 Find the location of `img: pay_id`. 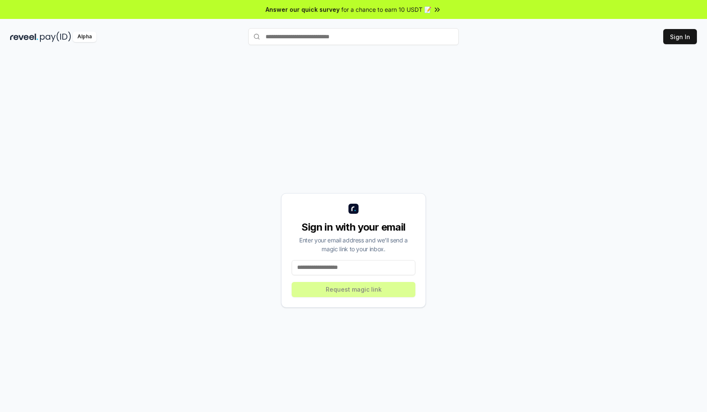

img: pay_id is located at coordinates (56, 37).